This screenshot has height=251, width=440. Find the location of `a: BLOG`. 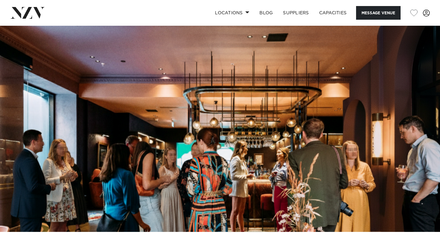

a: BLOG is located at coordinates (266, 13).